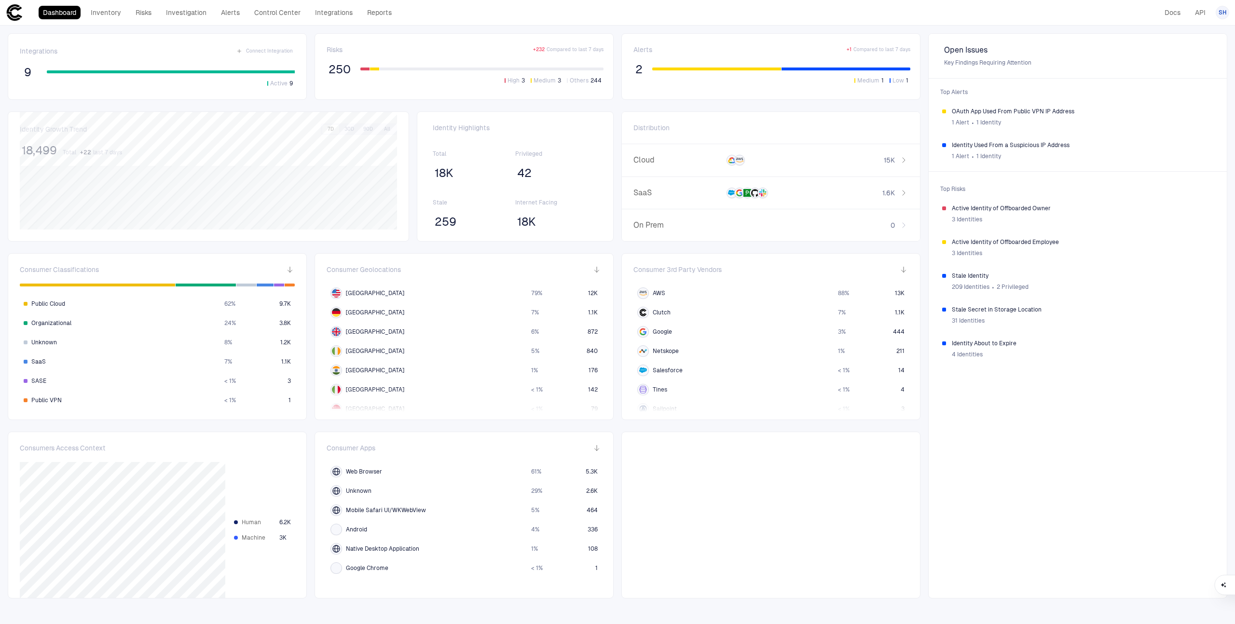 The width and height of the screenshot is (1235, 624). What do you see at coordinates (39, 381) in the screenshot?
I see `span: SASE` at bounding box center [39, 381].